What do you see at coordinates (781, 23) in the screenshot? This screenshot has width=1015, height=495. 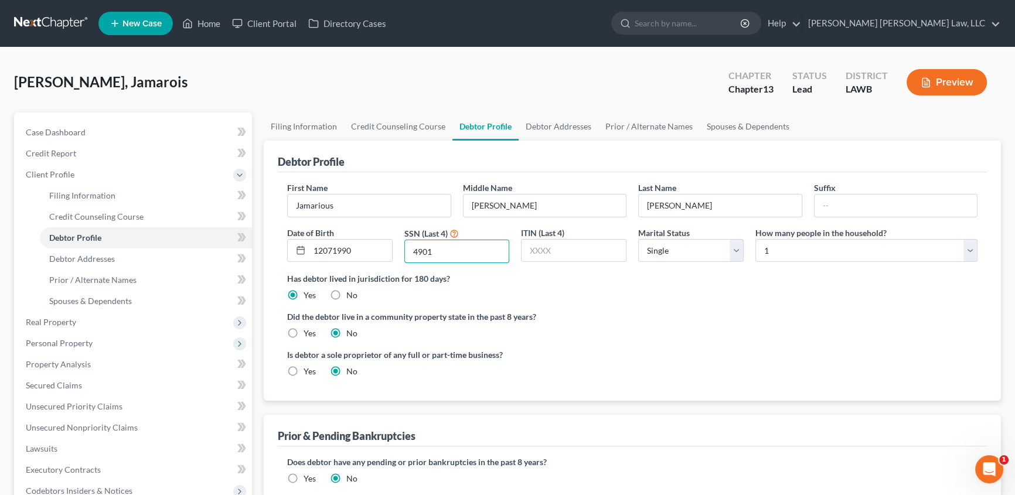 I see `a: Help` at bounding box center [781, 23].